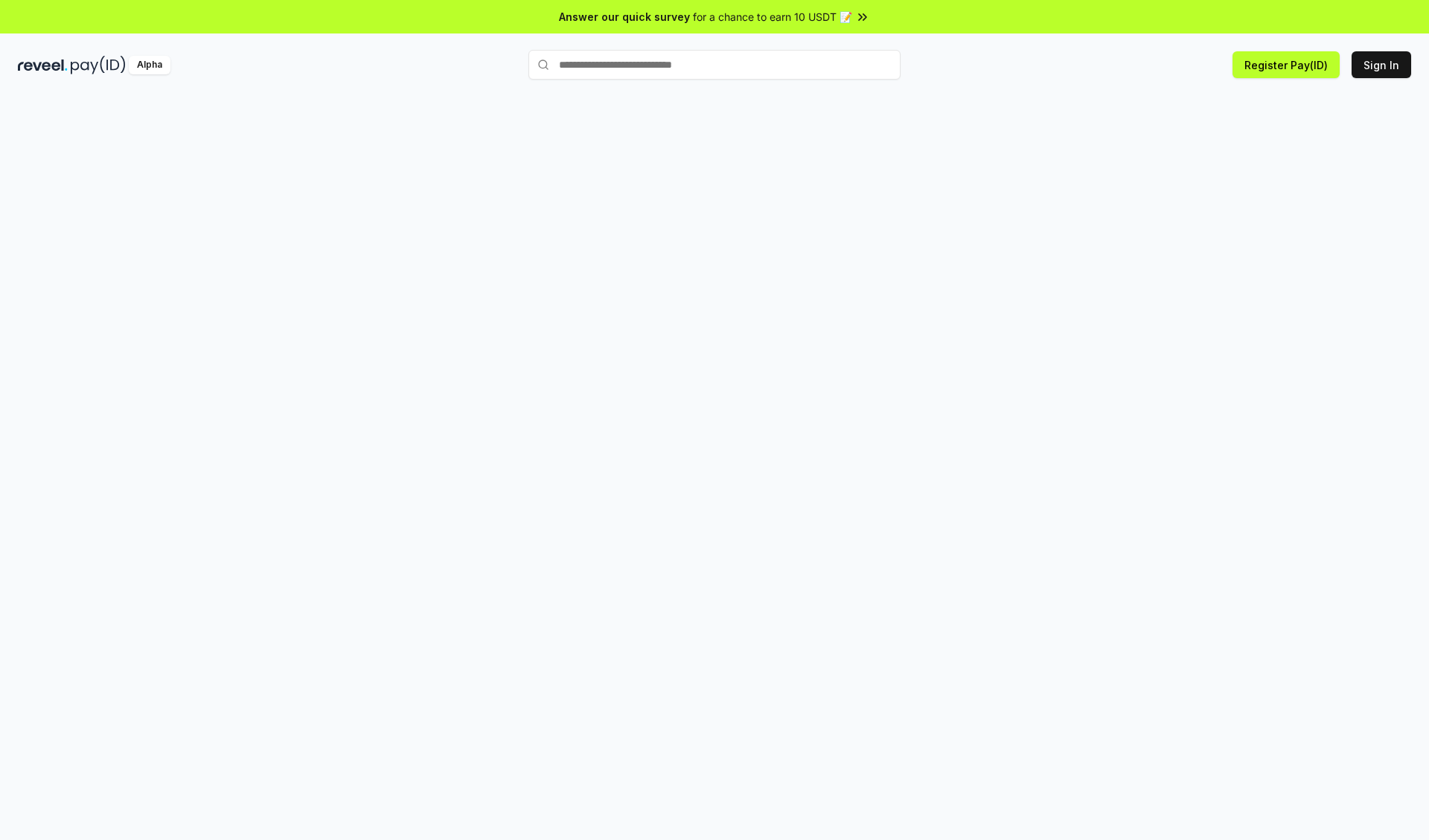 The width and height of the screenshot is (1429, 840). I want to click on button: Sign In, so click(1381, 64).